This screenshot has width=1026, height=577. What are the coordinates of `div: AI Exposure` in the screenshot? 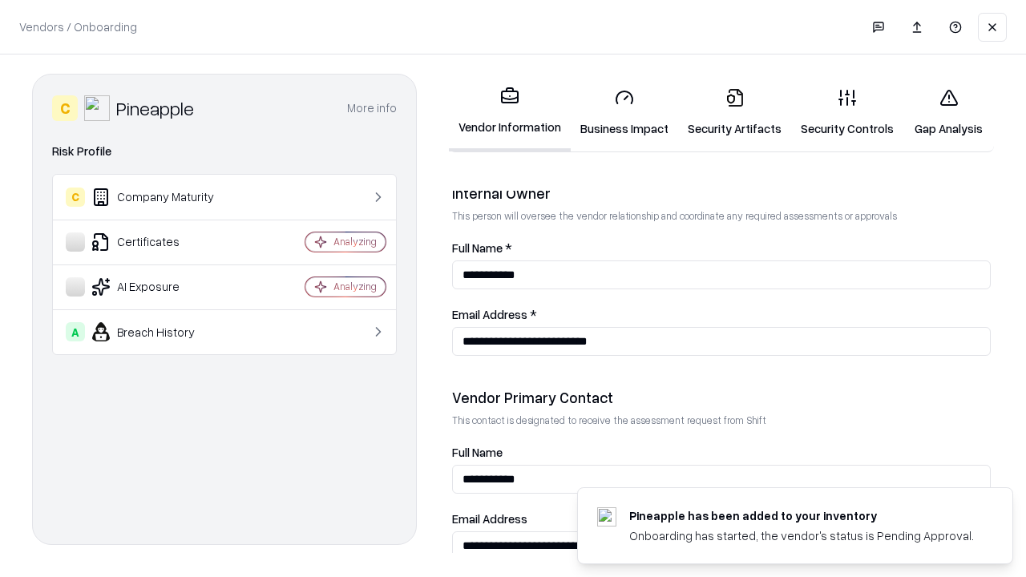 It's located at (161, 287).